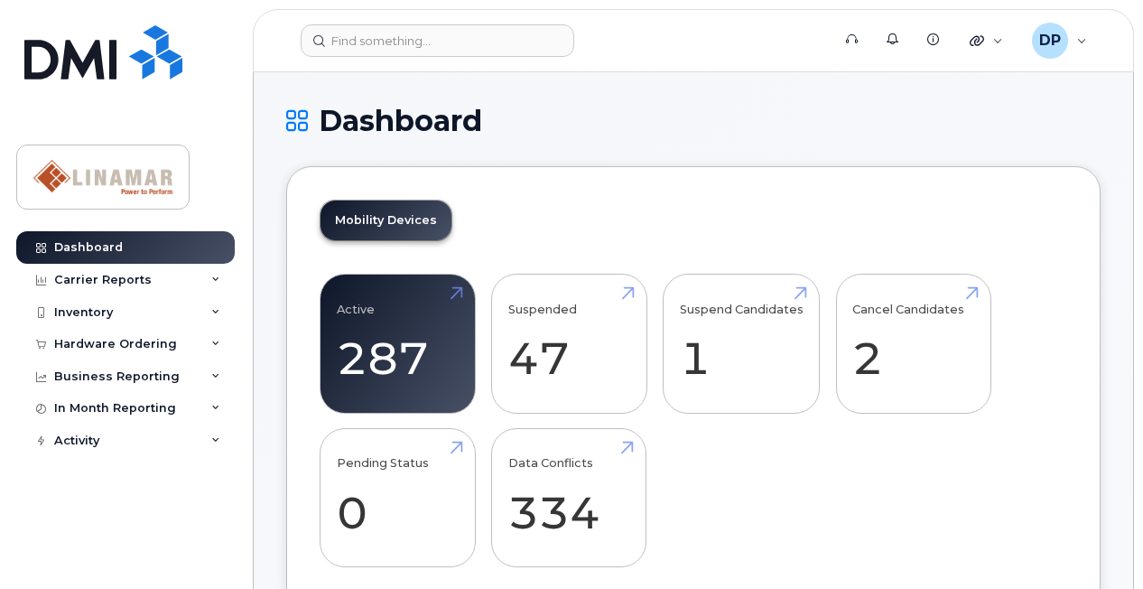 Image resolution: width=1143 pixels, height=589 pixels. Describe the element at coordinates (569, 344) in the screenshot. I see `a: Suspended 47` at that location.